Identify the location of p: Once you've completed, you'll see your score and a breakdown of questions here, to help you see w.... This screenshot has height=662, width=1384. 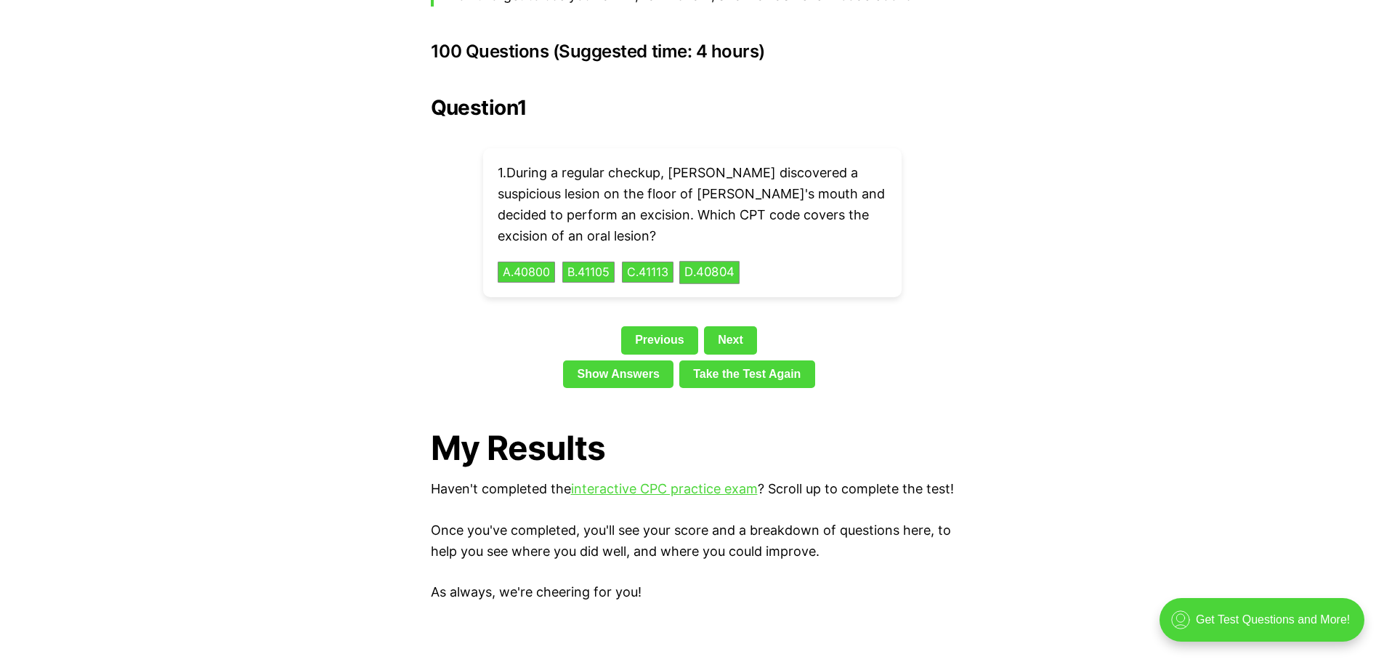
(692, 541).